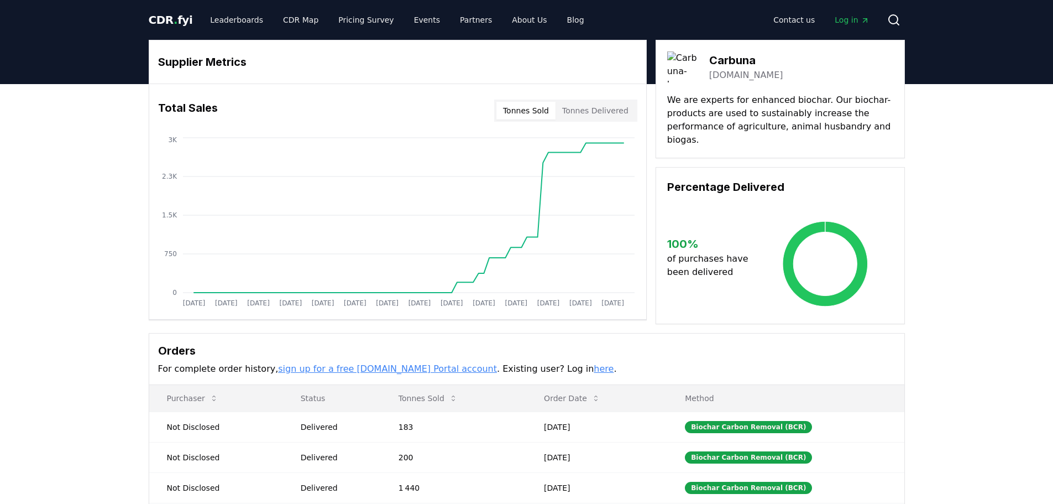  Describe the element at coordinates (794, 20) in the screenshot. I see `a: Contact us` at that location.